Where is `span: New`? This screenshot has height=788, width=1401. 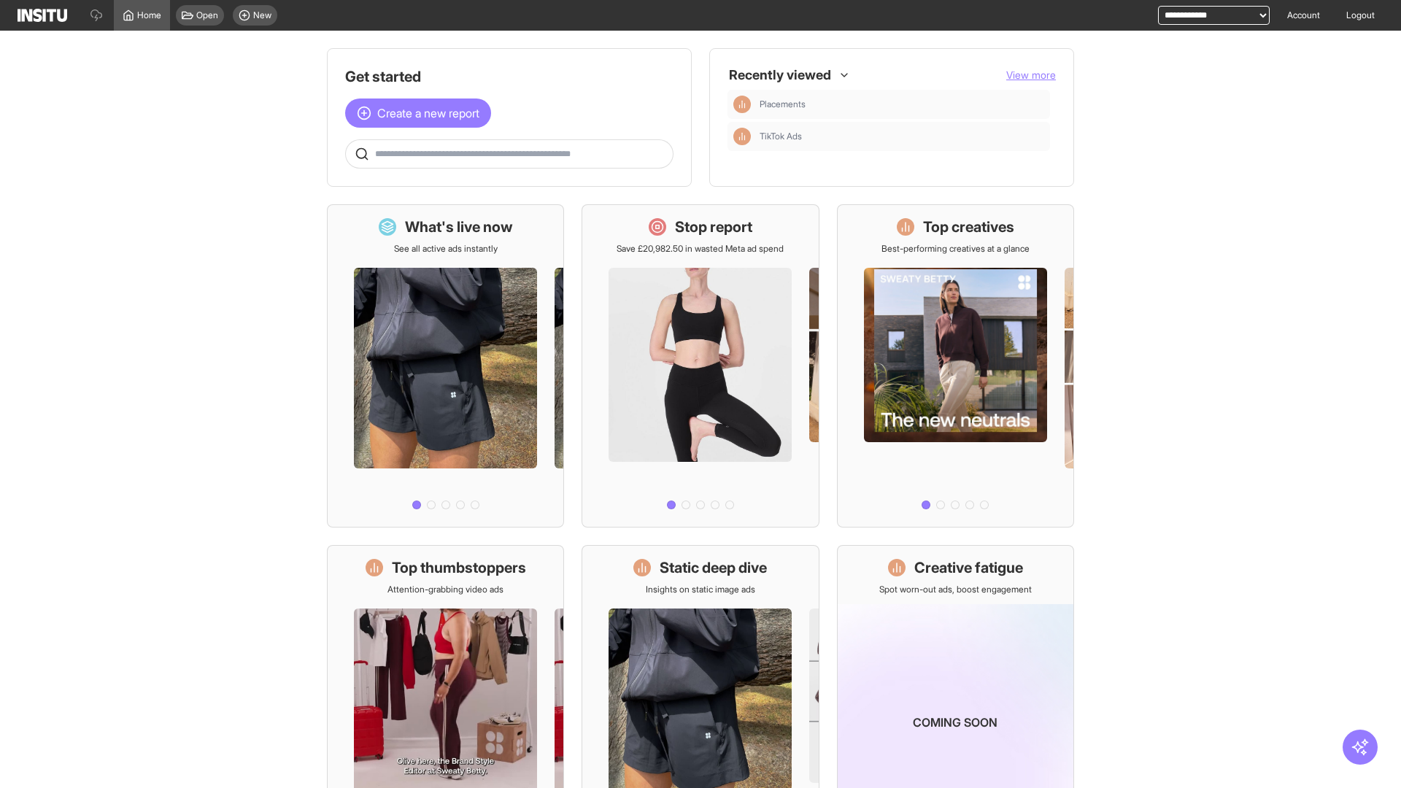 span: New is located at coordinates (262, 15).